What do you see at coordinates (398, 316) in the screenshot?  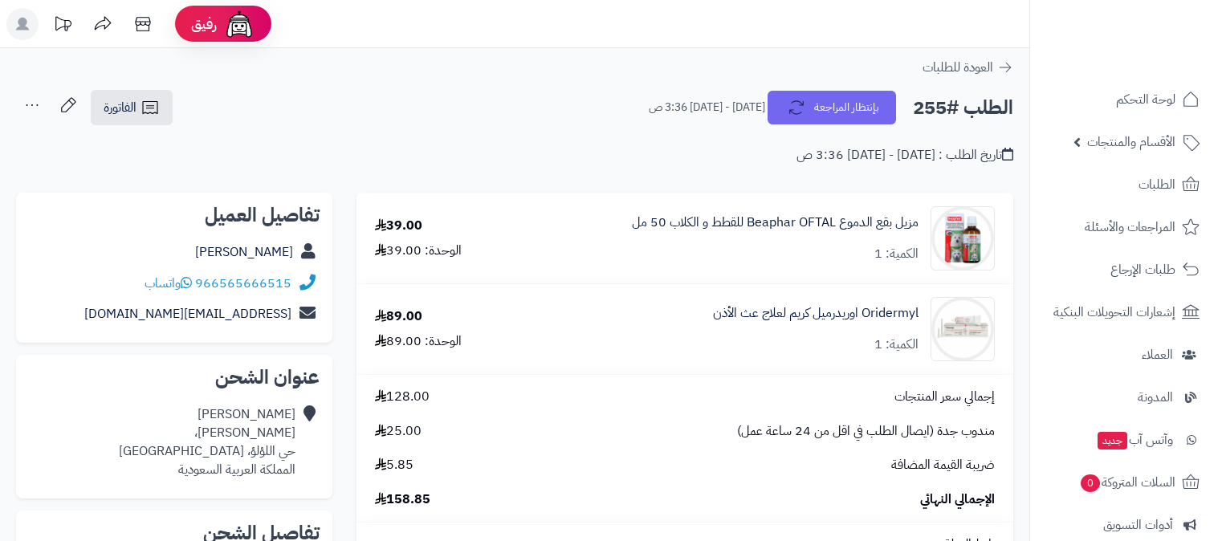 I see `div: 89.00` at bounding box center [398, 316].